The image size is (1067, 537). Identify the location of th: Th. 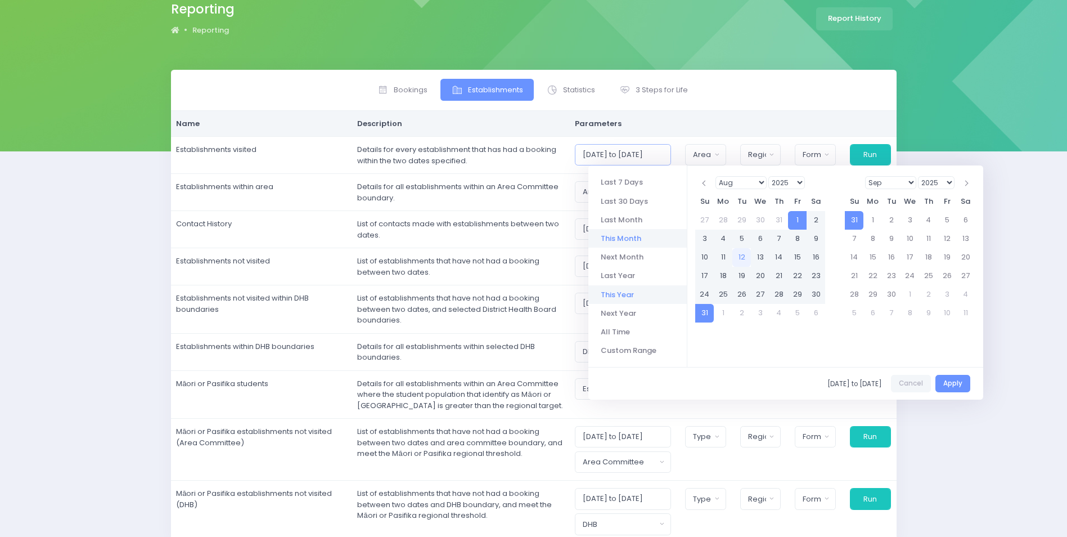
(928, 201).